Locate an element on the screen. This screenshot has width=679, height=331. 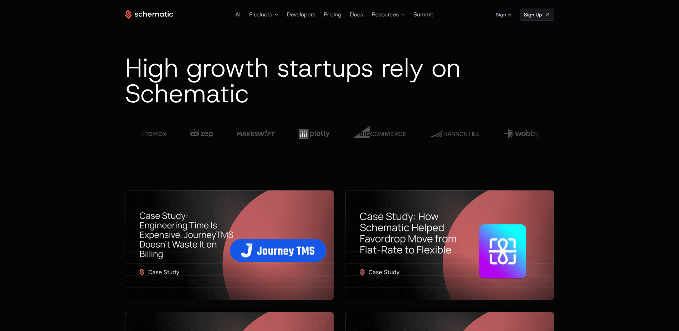
a: [object Object] is located at coordinates (537, 15).